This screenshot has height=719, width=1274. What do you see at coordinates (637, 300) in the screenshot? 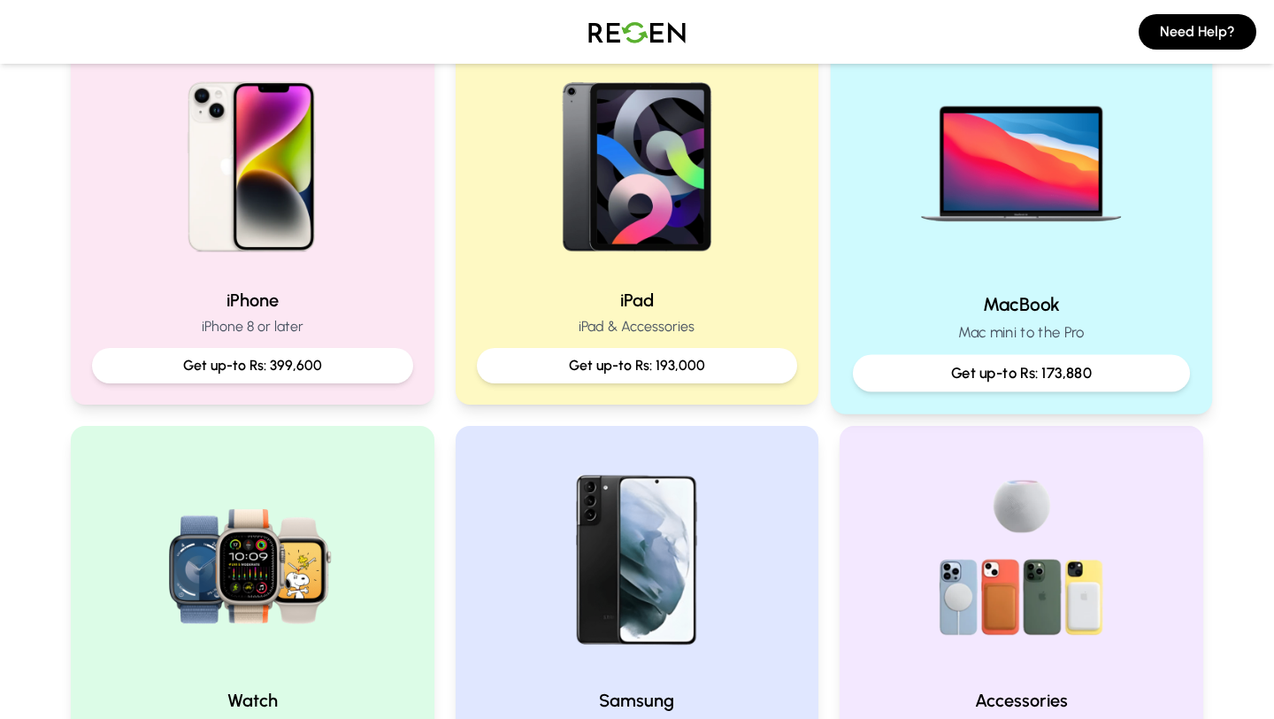
I see `h2: iPad` at bounding box center [637, 300].